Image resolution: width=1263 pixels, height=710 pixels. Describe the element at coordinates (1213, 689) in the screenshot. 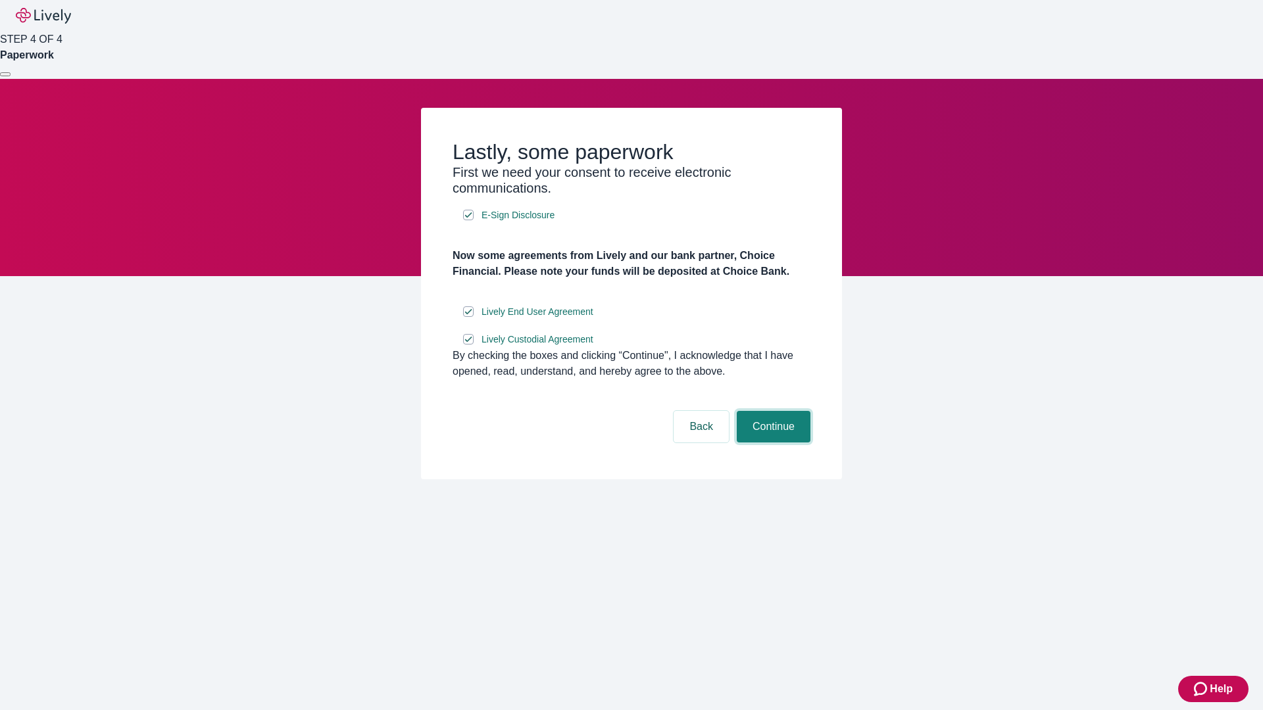

I see `button: Zendesk support iconHelp` at that location.